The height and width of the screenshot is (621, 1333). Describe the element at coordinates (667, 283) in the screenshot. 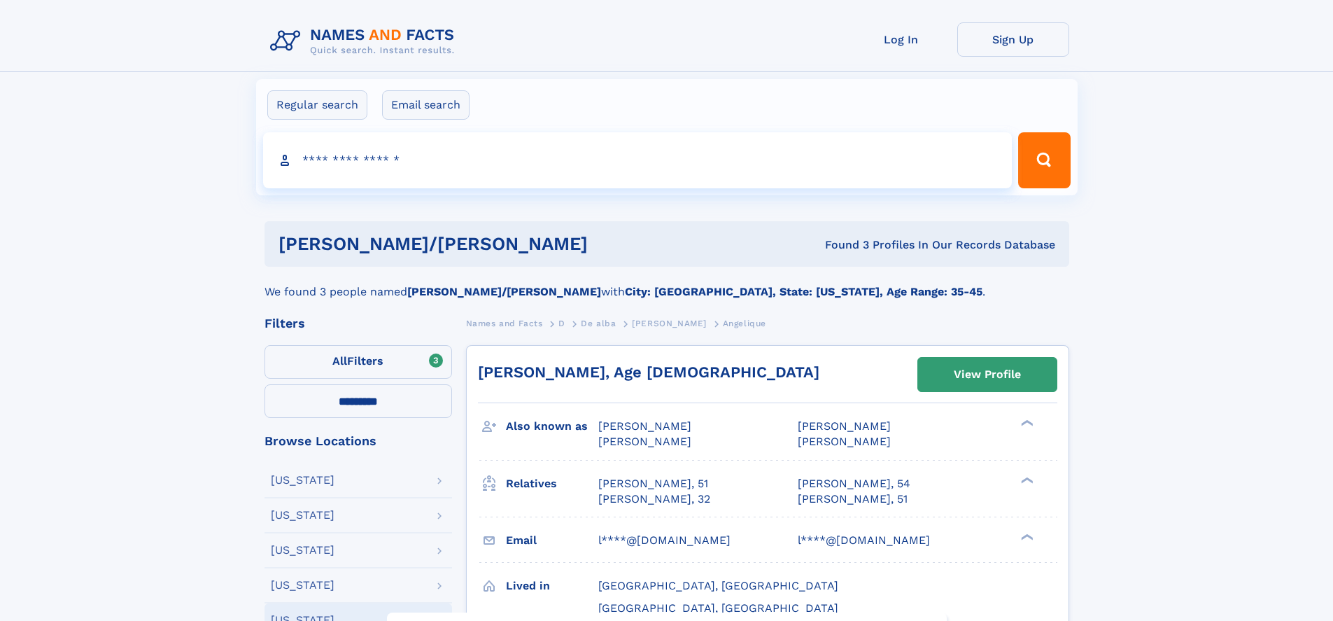

I see `div: We found 3 people named with .` at that location.